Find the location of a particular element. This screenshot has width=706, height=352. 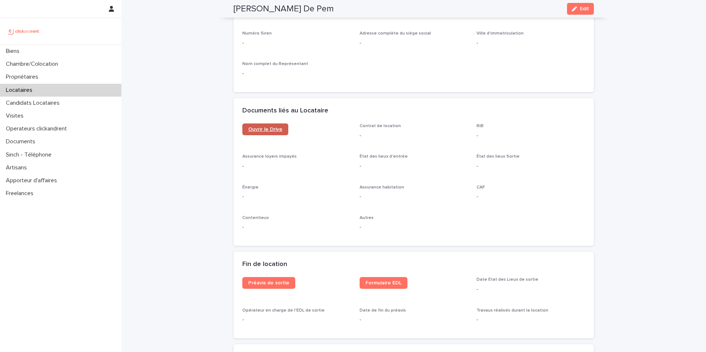

span: Assurance habitation is located at coordinates (382, 187).